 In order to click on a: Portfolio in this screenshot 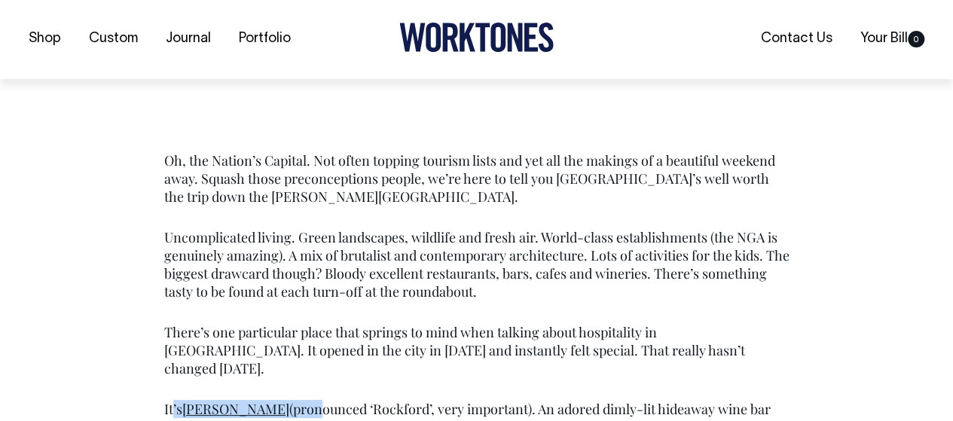, I will do `click(264, 39)`.